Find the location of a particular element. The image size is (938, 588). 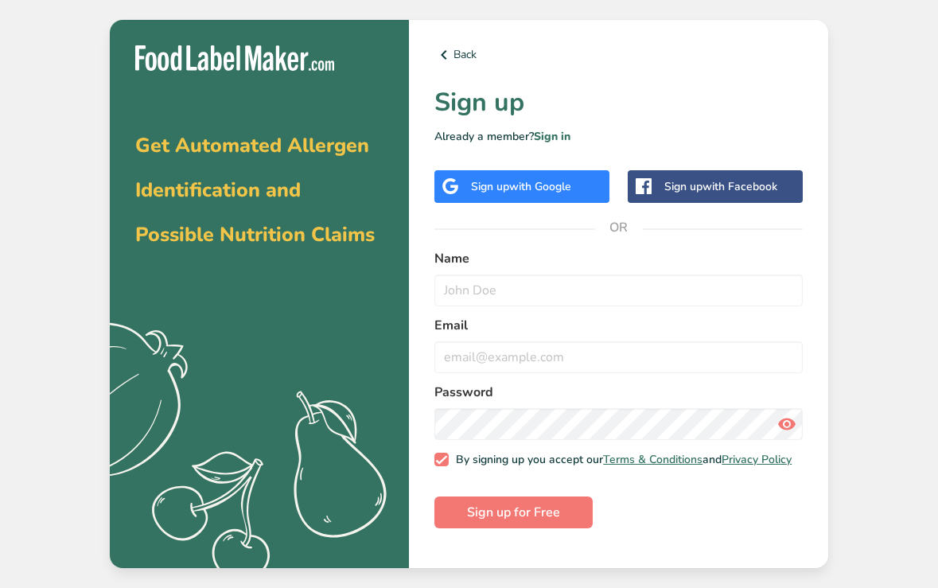

label: Email is located at coordinates (618, 326).